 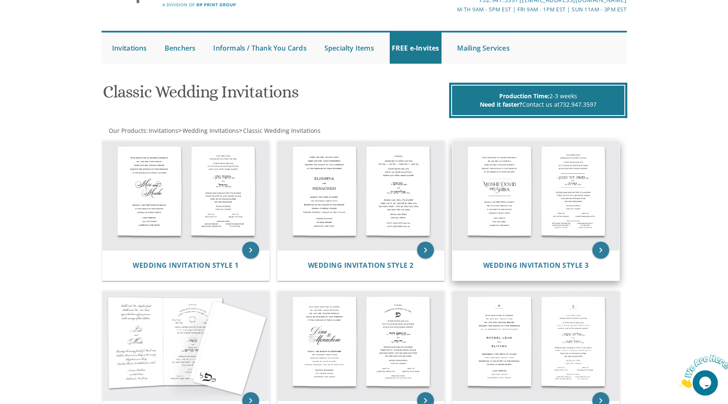 I want to click on img: Wedding Invitation Style 4, so click(x=186, y=346).